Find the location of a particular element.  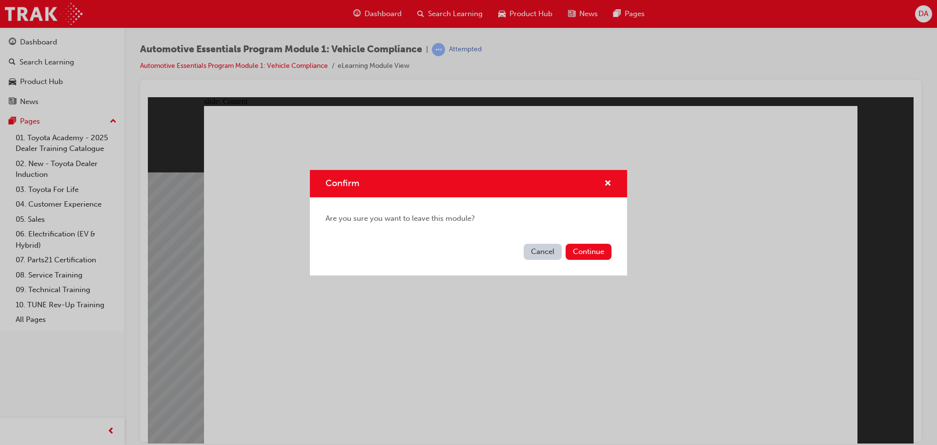

button: Cancel is located at coordinates (543, 251).